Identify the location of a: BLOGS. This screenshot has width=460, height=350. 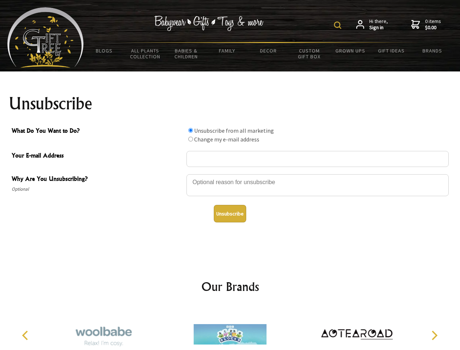
(104, 51).